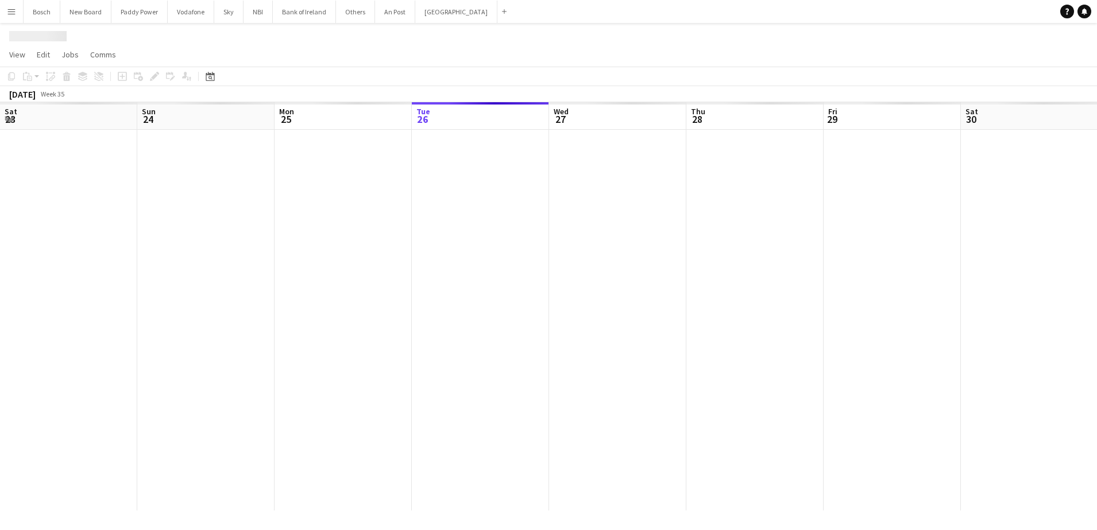 The width and height of the screenshot is (1097, 530). What do you see at coordinates (422, 119) in the screenshot?
I see `span: 26` at bounding box center [422, 119].